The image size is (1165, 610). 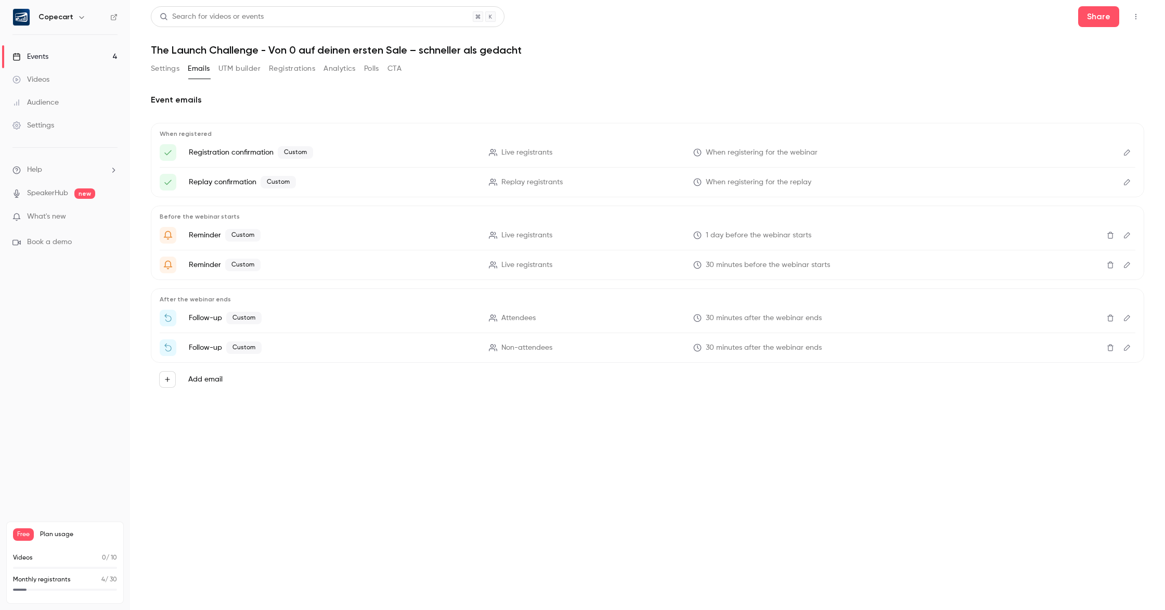 I want to click on span: Attendees, so click(x=519, y=318).